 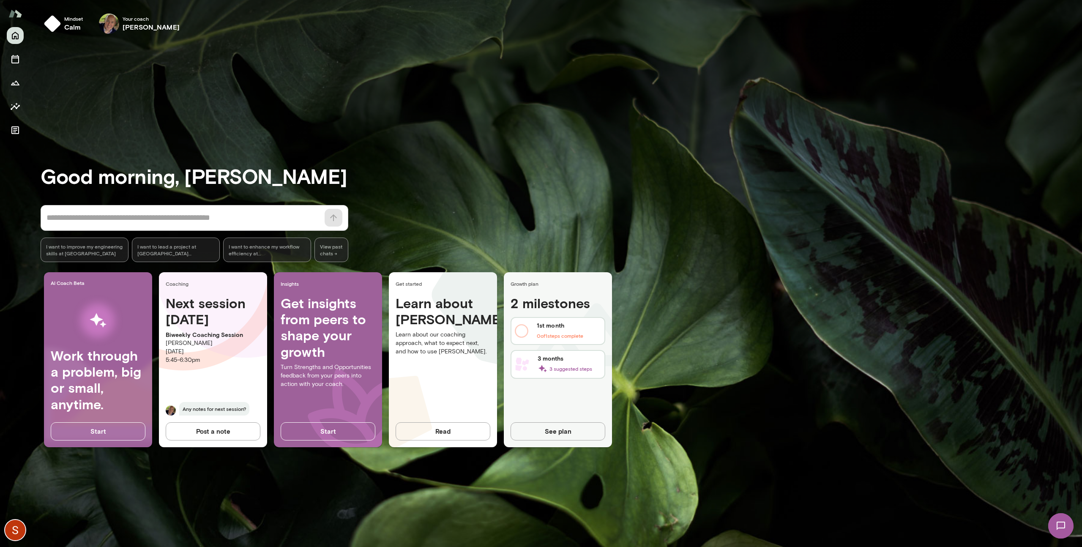 What do you see at coordinates (74, 27) in the screenshot?
I see `h6: calm` at bounding box center [74, 27].